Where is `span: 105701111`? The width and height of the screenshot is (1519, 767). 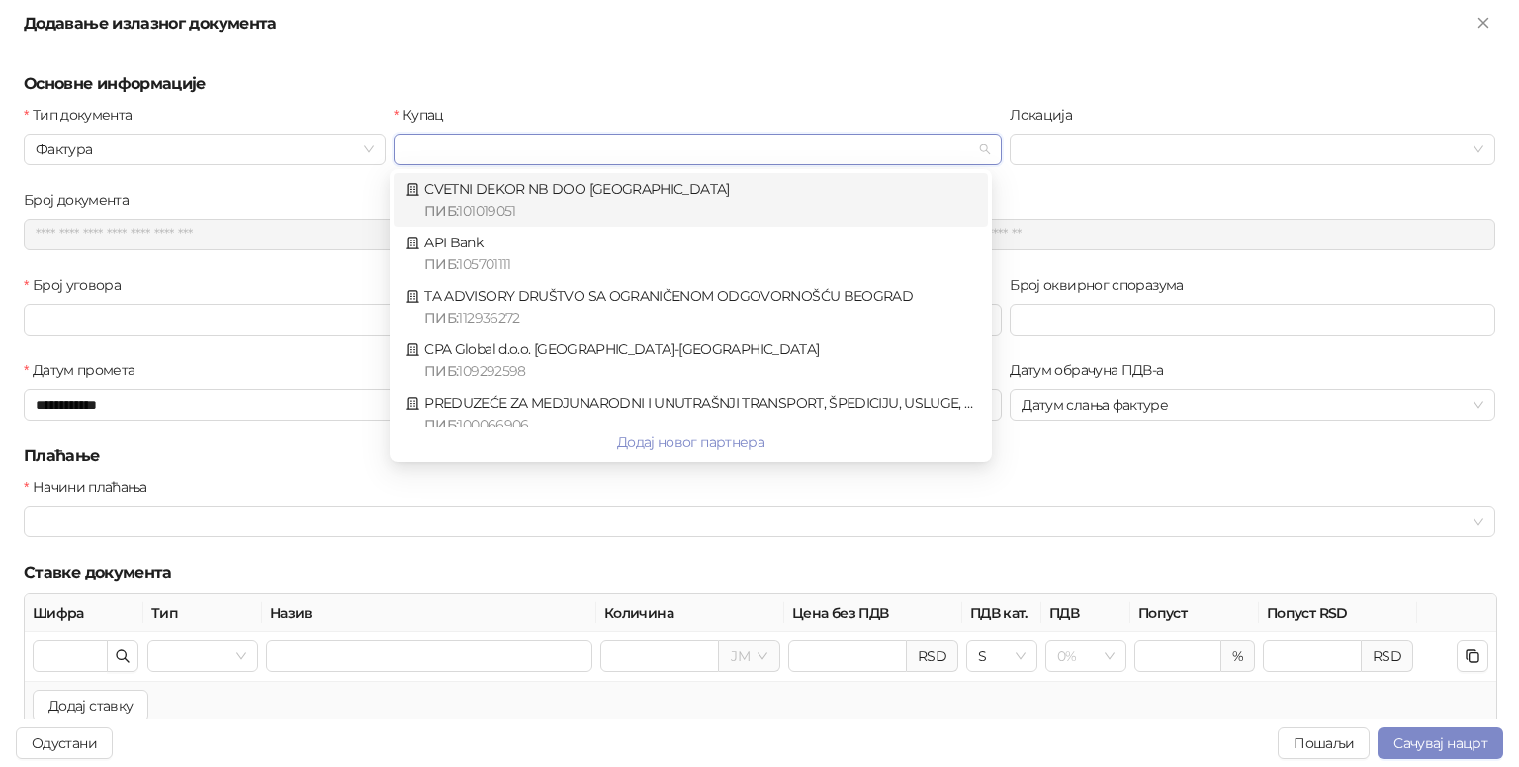
span: 105701111 is located at coordinates (484, 264).